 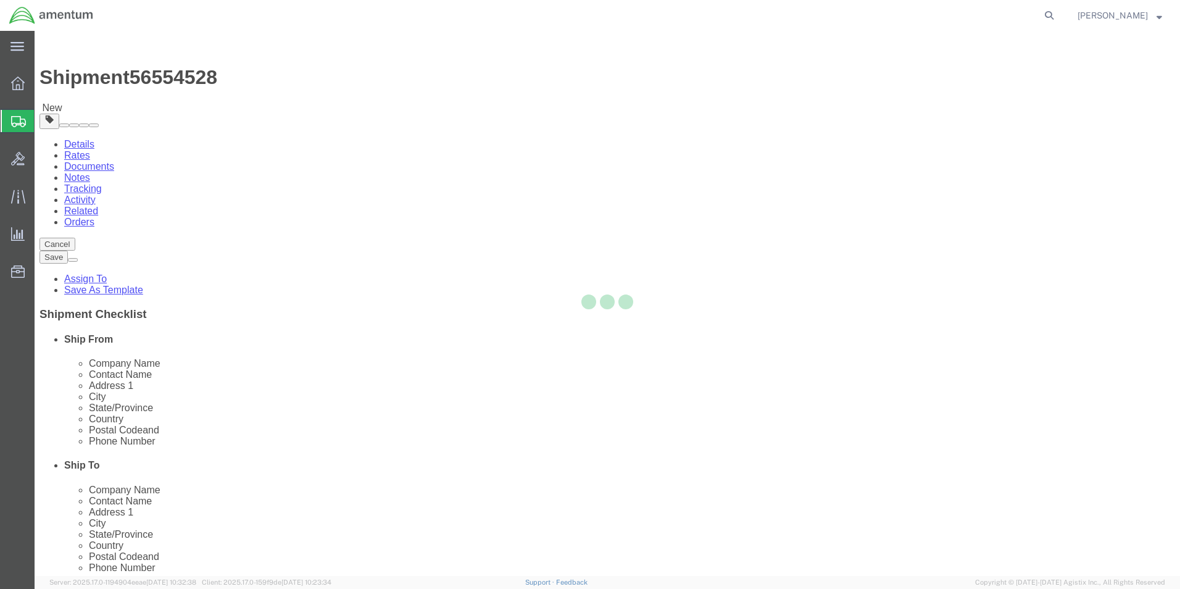 What do you see at coordinates (123, 582) in the screenshot?
I see `span: Server: 2025.17.0-1194904eeae` at bounding box center [123, 582].